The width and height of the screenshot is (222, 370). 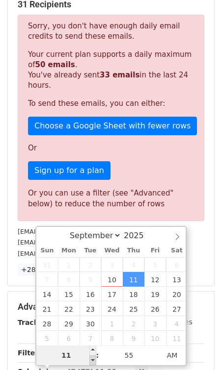 I want to click on span: September 13, 2025, so click(x=177, y=280).